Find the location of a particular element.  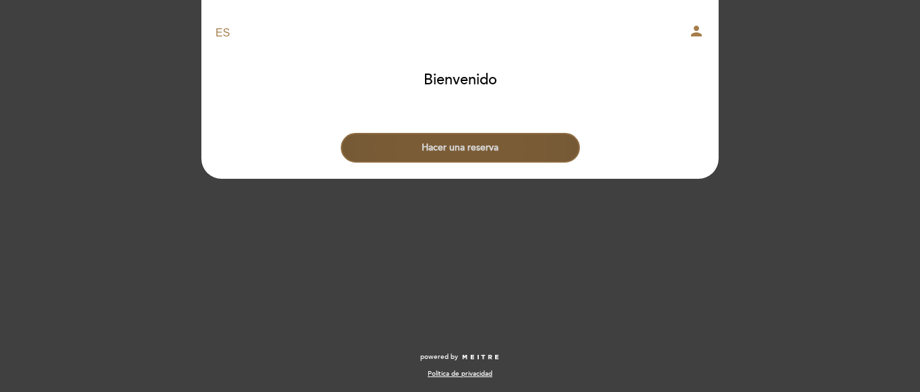

button: Hacer una reserva is located at coordinates (460, 148).